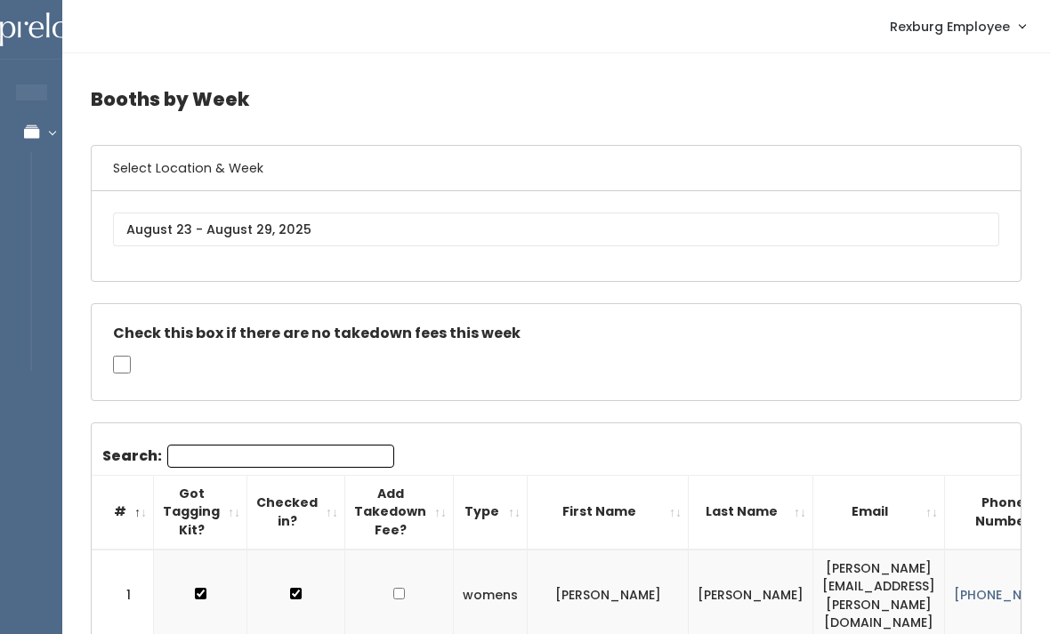 The width and height of the screenshot is (1050, 634). What do you see at coordinates (280, 456) in the screenshot?
I see `input: Search:` at bounding box center [280, 456].